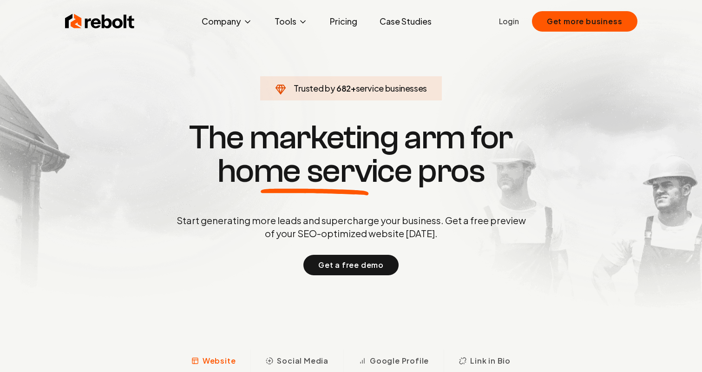 This screenshot has width=702, height=372. What do you see at coordinates (509, 21) in the screenshot?
I see `a: Login` at bounding box center [509, 21].